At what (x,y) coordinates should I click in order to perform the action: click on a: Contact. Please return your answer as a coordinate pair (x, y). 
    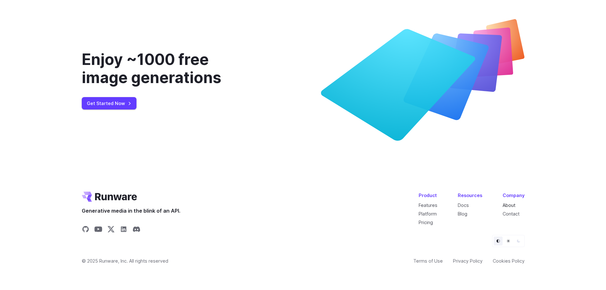
    Looking at the image, I should click on (511, 213).